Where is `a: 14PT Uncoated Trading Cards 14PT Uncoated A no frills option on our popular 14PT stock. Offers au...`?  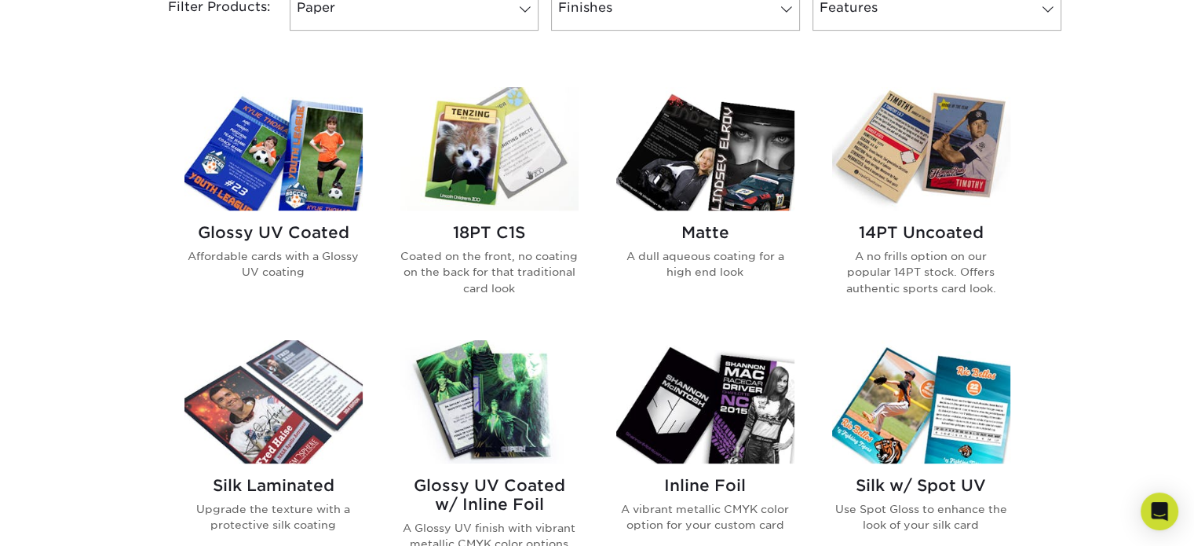 a: 14PT Uncoated Trading Cards 14PT Uncoated A no frills option on our popular 14PT stock. Offers au... is located at coordinates (921, 204).